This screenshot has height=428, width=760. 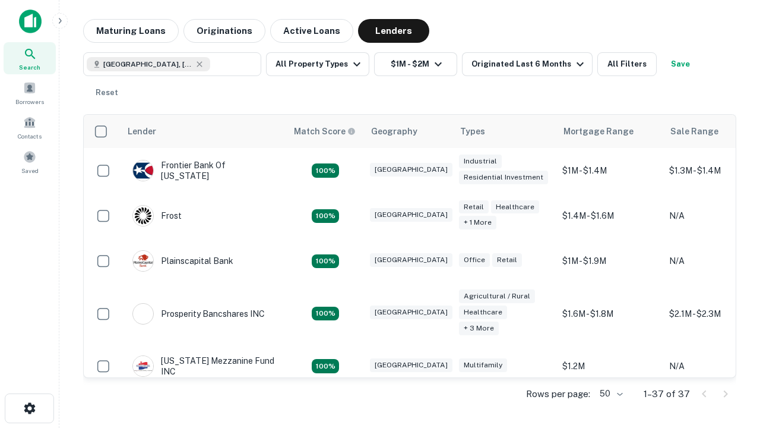 I want to click on div: Office, so click(x=475, y=260).